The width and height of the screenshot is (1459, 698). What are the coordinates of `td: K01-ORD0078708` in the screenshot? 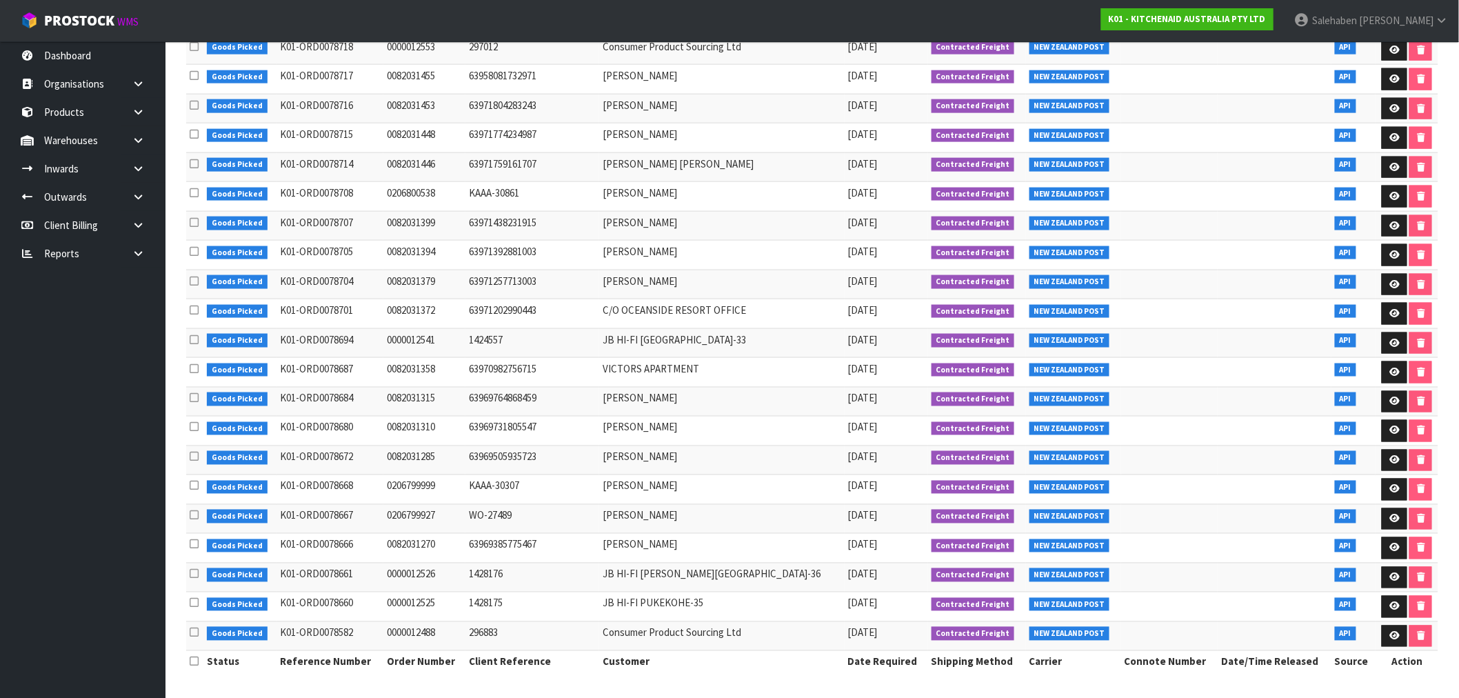 It's located at (330, 197).